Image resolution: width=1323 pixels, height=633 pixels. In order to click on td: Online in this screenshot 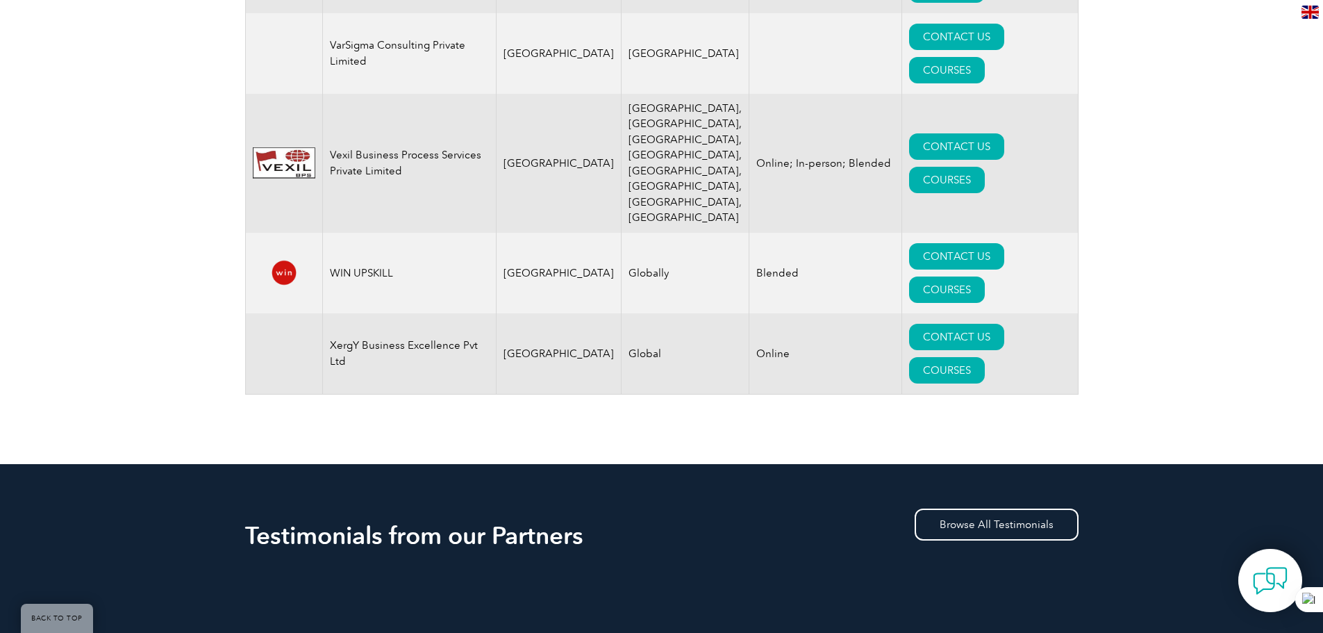, I will do `click(825, 353)`.